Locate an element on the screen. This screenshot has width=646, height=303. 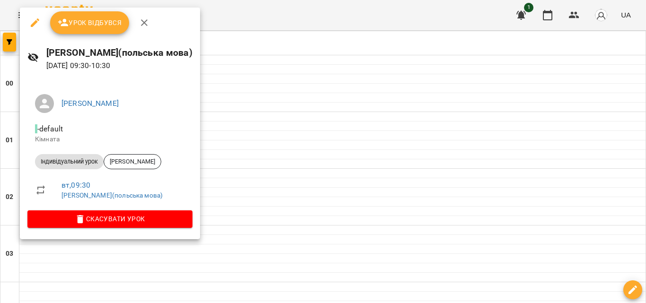
span: Скасувати Урок is located at coordinates (110, 219).